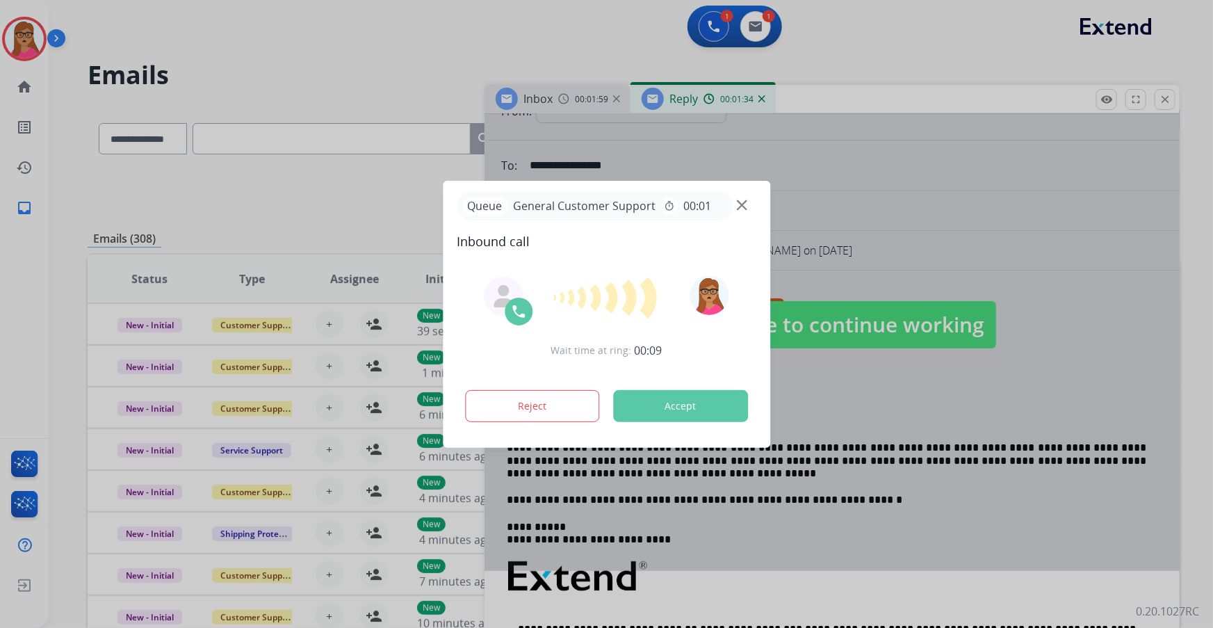 This screenshot has height=628, width=1213. Describe the element at coordinates (519, 312) in the screenshot. I see `img: call-icon` at that location.